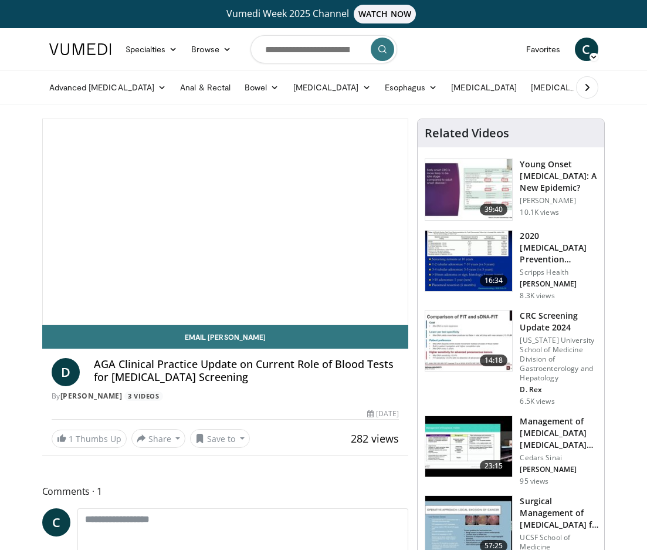  Describe the element at coordinates (205, 87) in the screenshot. I see `a: Anal & Rectal` at that location.